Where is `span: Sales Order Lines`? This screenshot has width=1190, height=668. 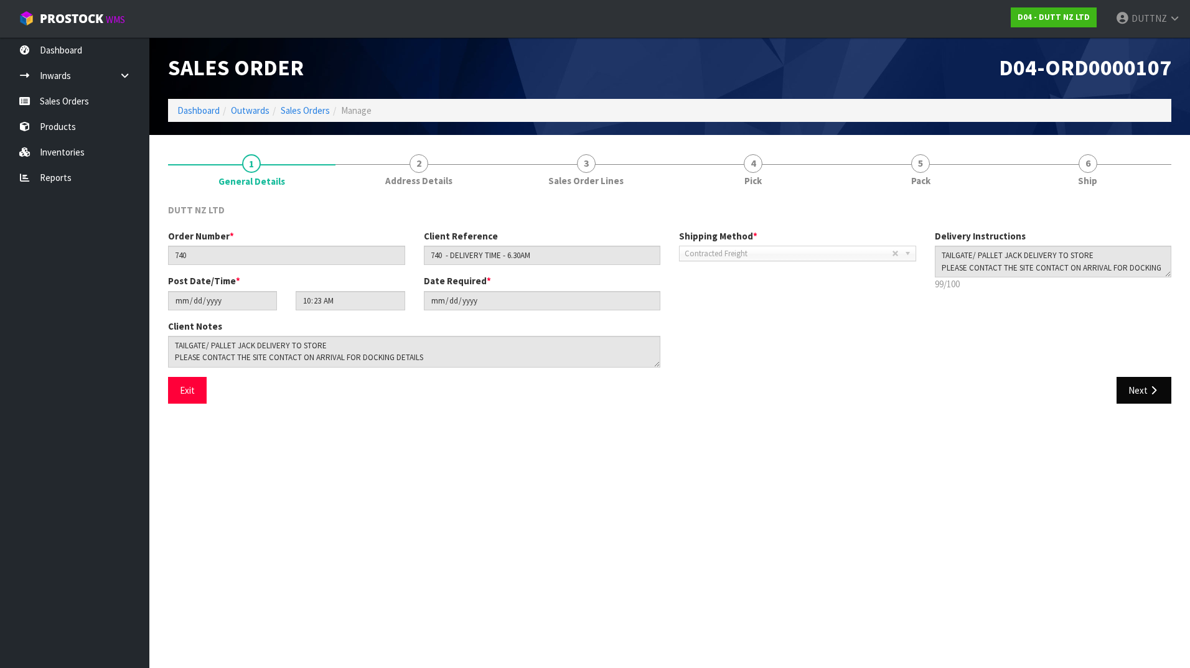
span: Sales Order Lines is located at coordinates (586, 180).